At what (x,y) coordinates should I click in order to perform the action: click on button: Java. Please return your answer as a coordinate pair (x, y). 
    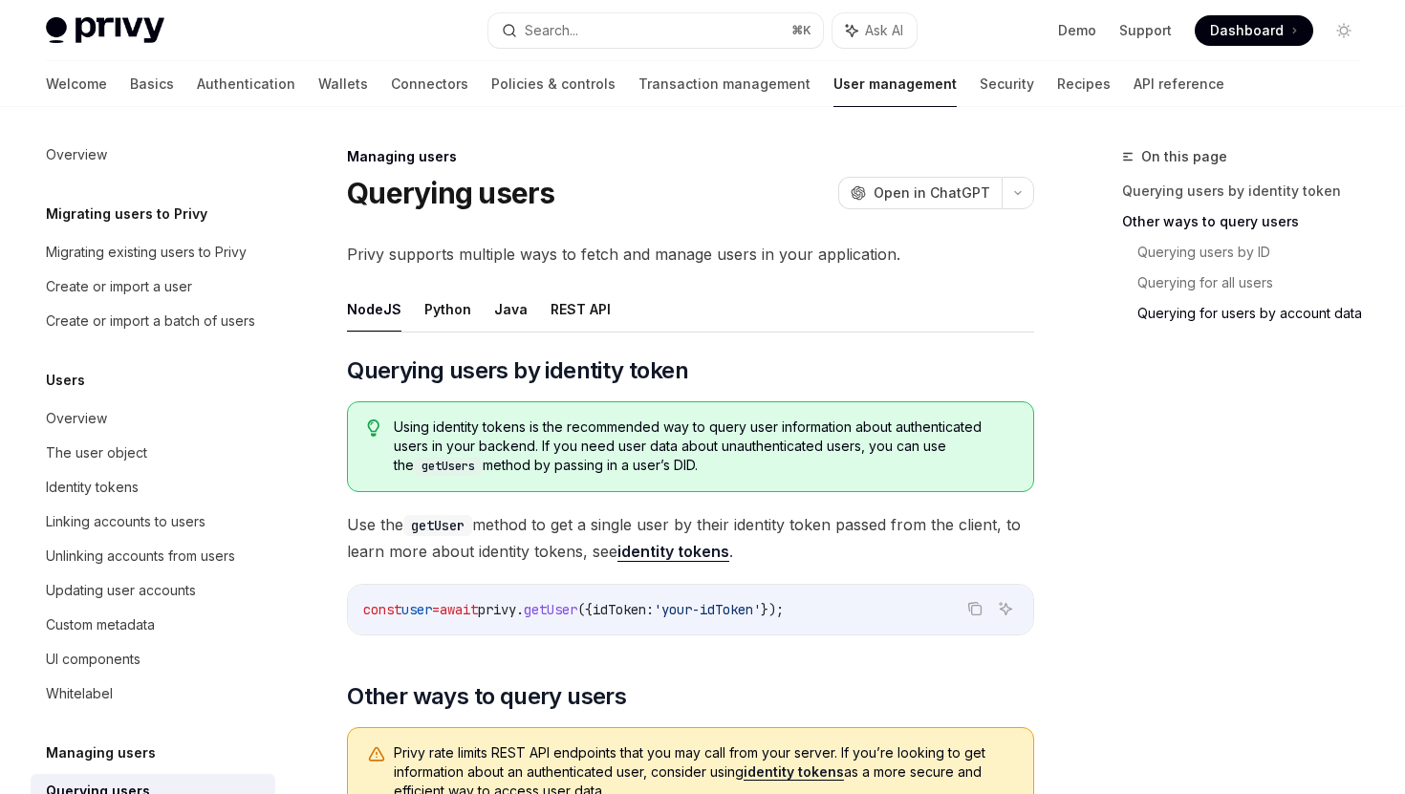
    Looking at the image, I should click on (510, 309).